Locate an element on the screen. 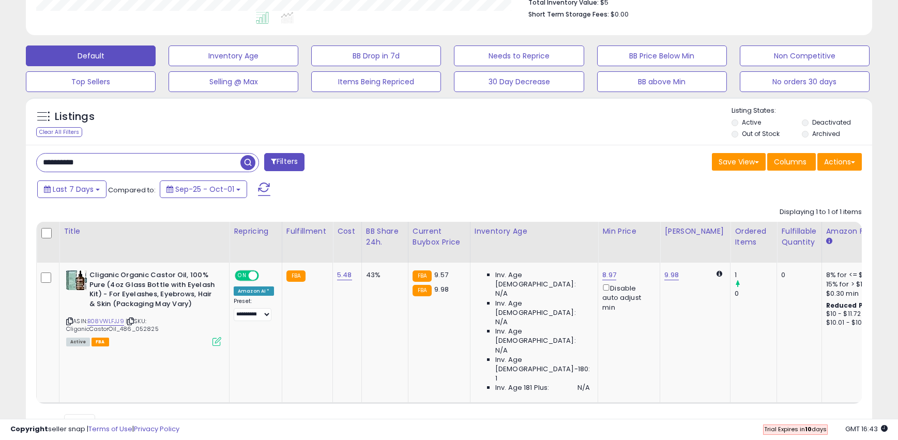  span: Inv. Age 181 Plus: is located at coordinates (522, 388).